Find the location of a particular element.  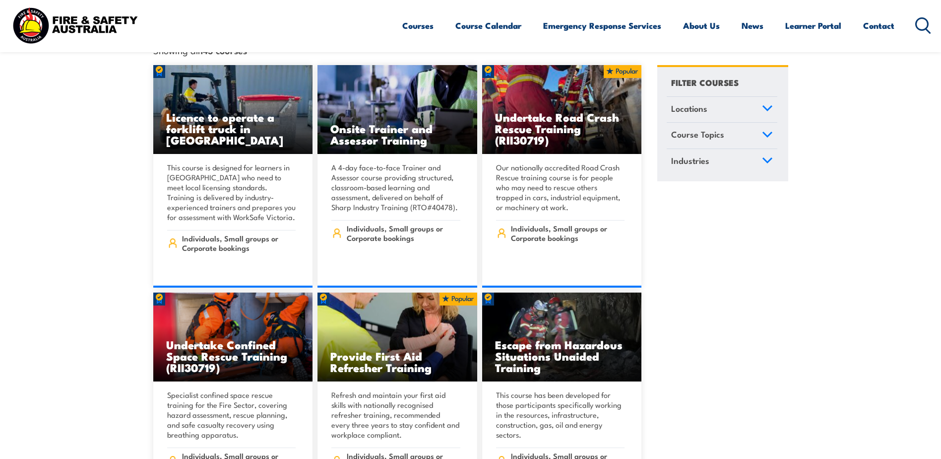

img: Safety For Leaders is located at coordinates (398, 110).